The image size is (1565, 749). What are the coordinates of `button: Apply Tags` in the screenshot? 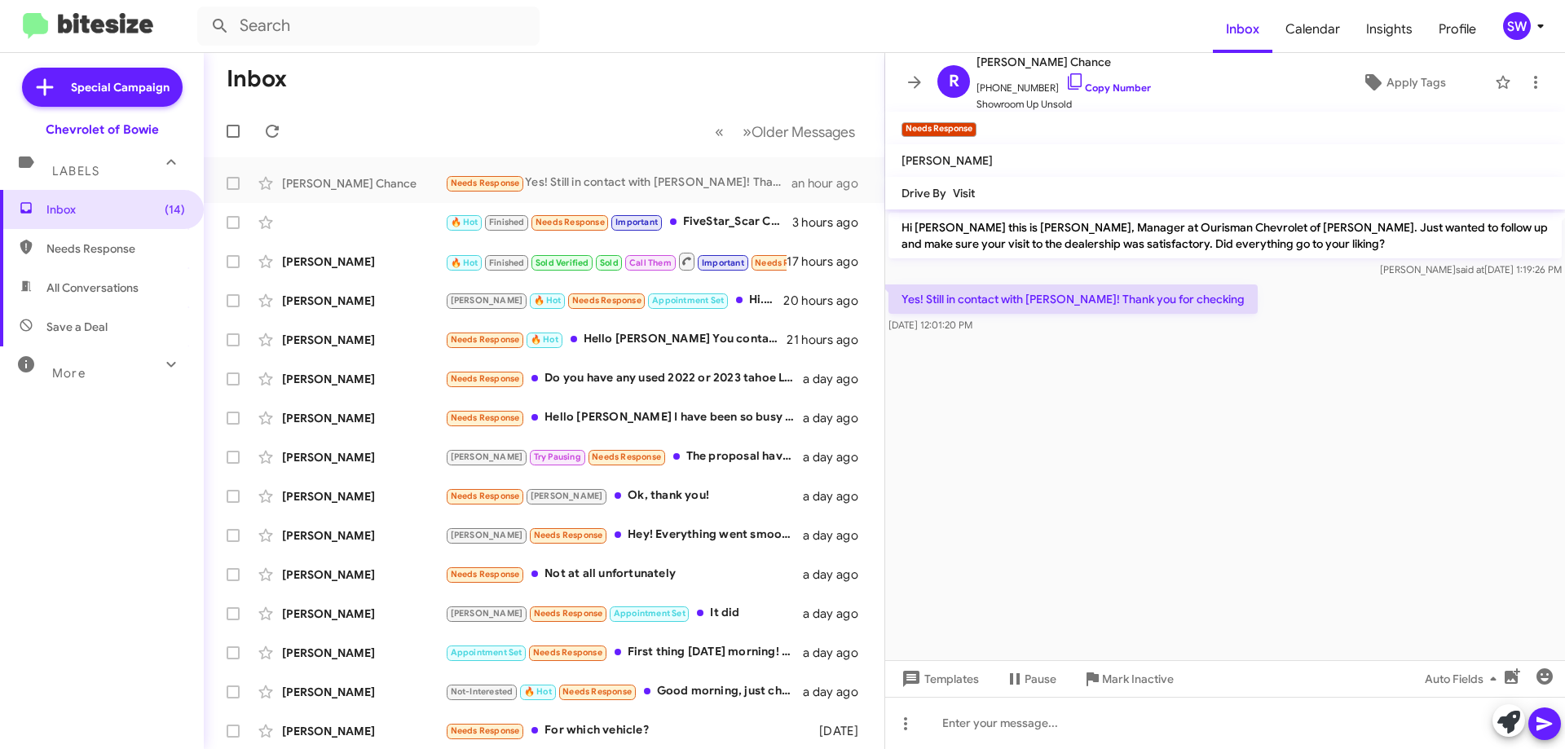 It's located at (1402, 82).